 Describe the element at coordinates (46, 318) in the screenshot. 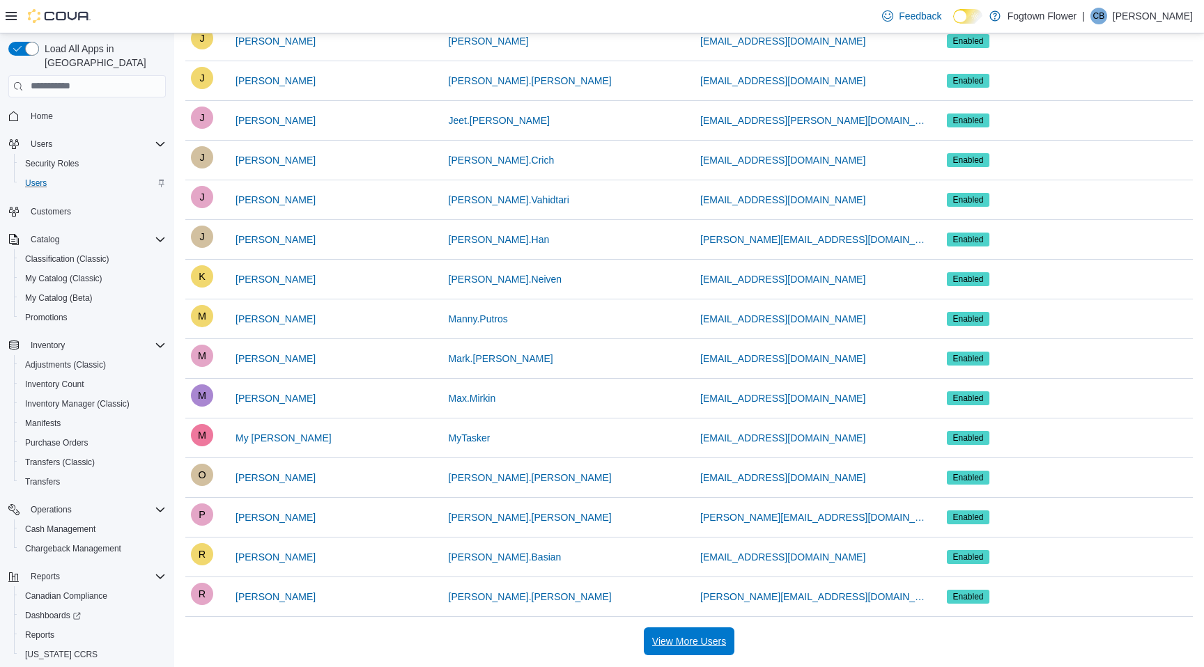

I see `a: Promotions` at that location.